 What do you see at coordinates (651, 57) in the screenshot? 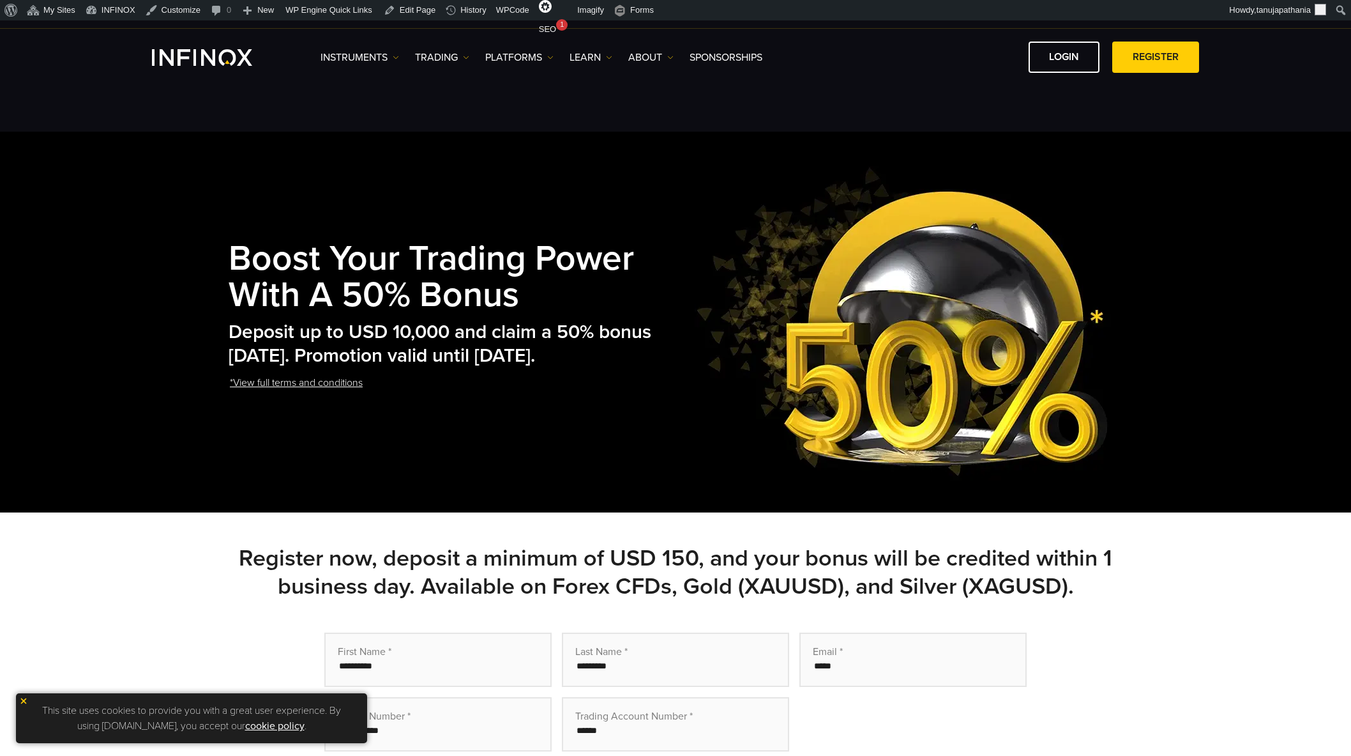
I see `a: ABOUT` at bounding box center [651, 57].